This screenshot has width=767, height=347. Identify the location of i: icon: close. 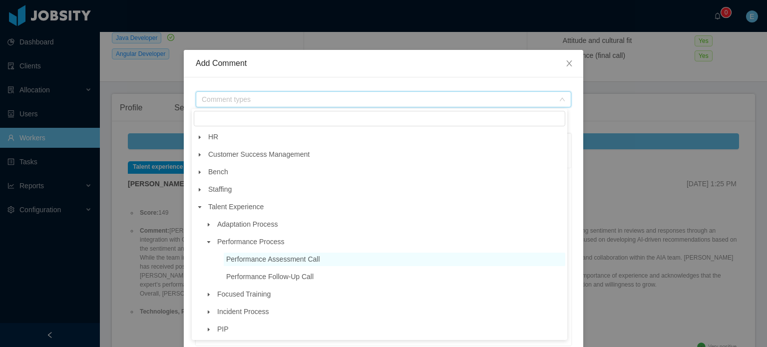
(569, 63).